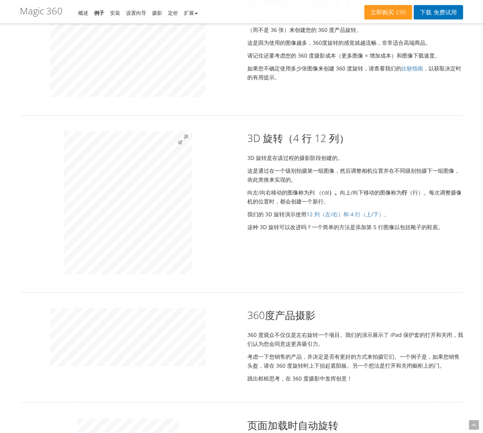 This screenshot has height=433, width=483. I want to click on a: 概述, so click(83, 13).